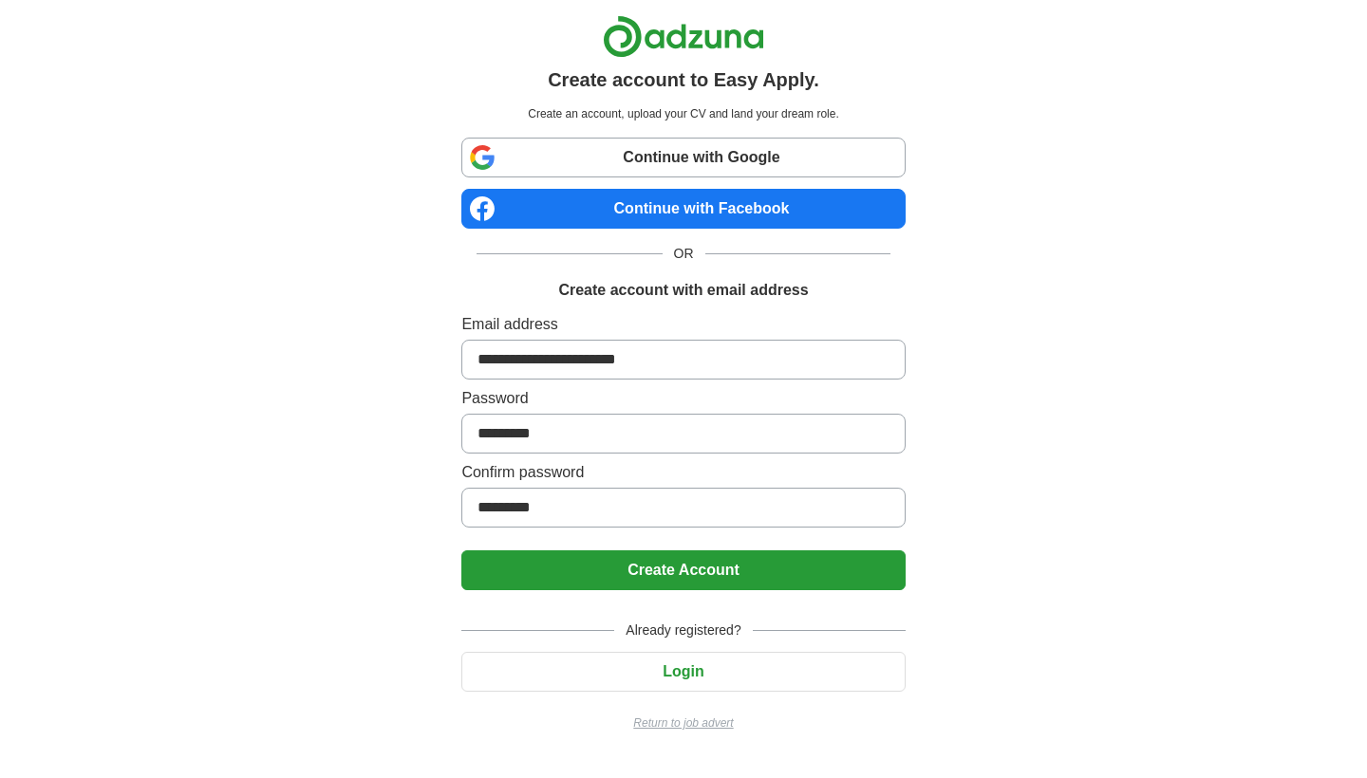 The image size is (1367, 778). What do you see at coordinates (682, 671) in the screenshot?
I see `a: Login` at bounding box center [682, 671].